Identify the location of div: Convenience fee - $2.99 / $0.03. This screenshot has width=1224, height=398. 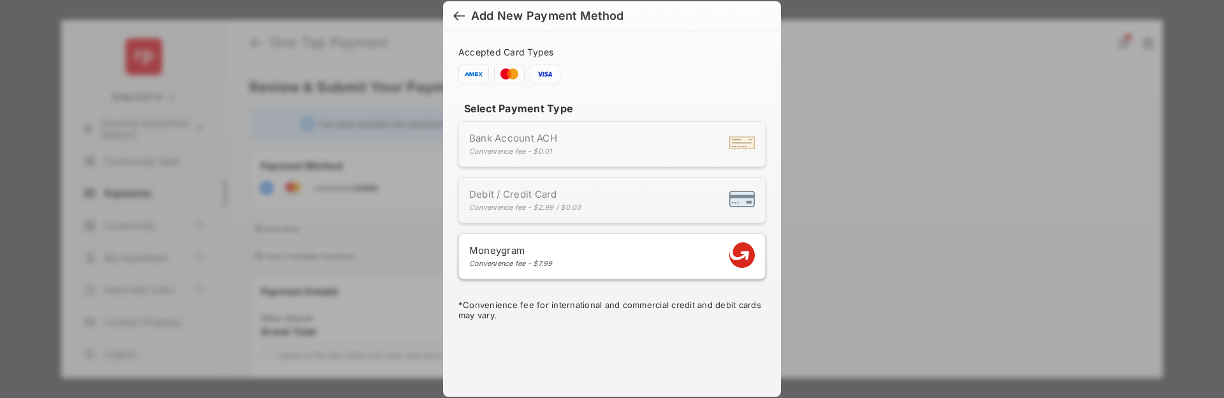
(525, 207).